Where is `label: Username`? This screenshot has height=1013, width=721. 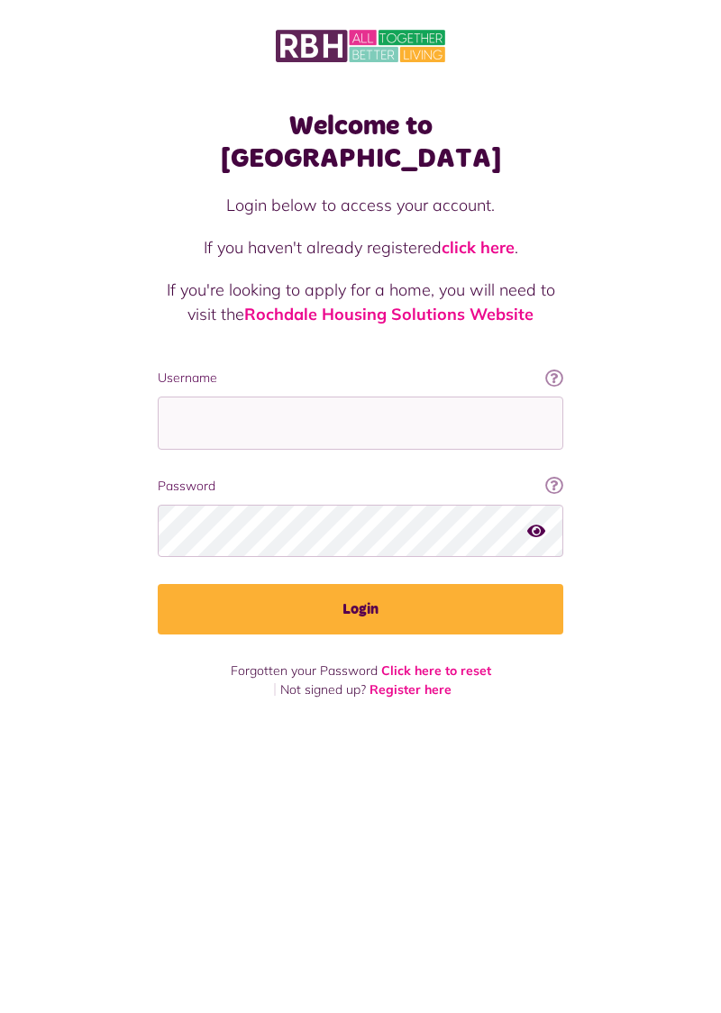 label: Username is located at coordinates (360, 377).